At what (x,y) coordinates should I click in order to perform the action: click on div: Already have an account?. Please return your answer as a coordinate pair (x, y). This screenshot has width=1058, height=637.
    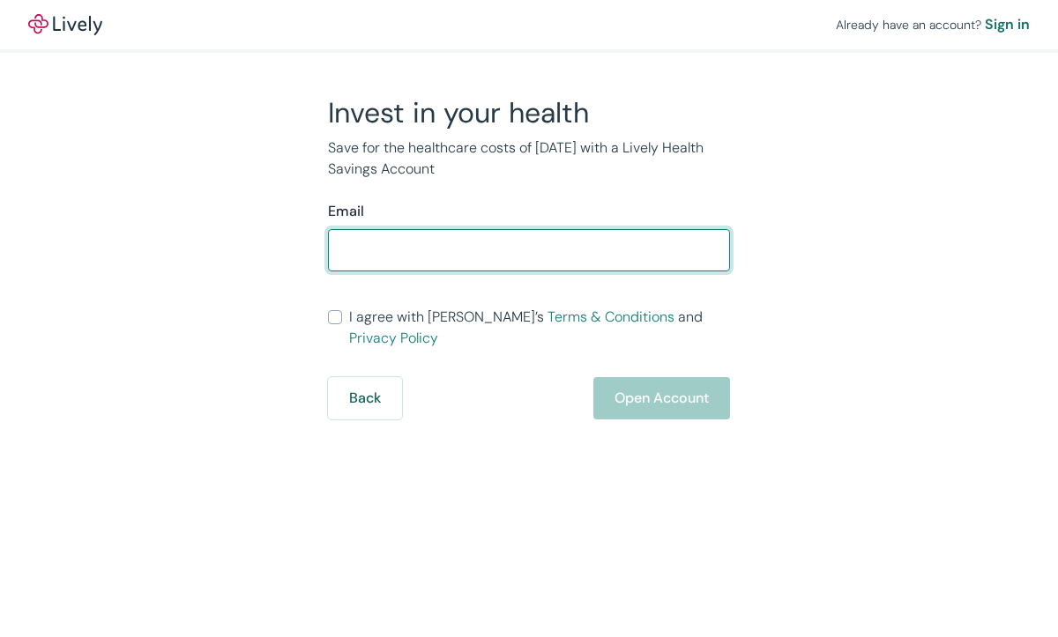
    Looking at the image, I should click on (932, 25).